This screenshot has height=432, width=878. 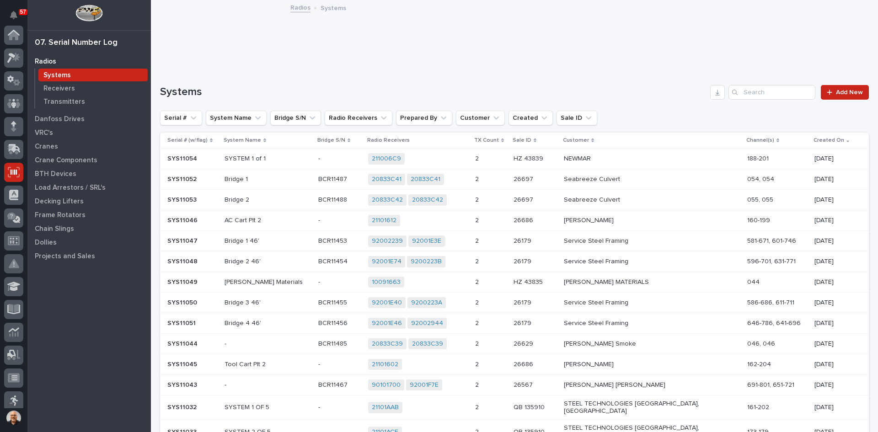 I want to click on p: 054, 054, so click(x=777, y=179).